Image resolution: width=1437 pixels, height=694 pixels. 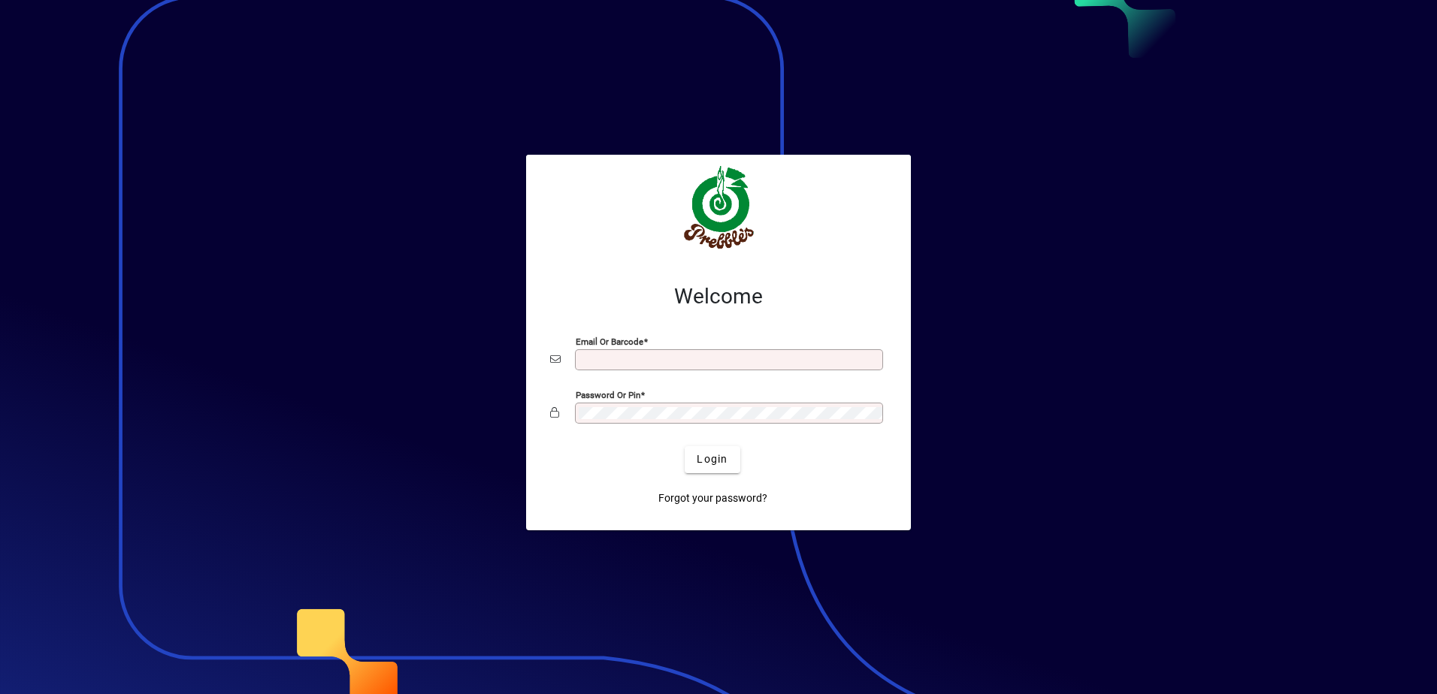 I want to click on button: Login, so click(x=712, y=460).